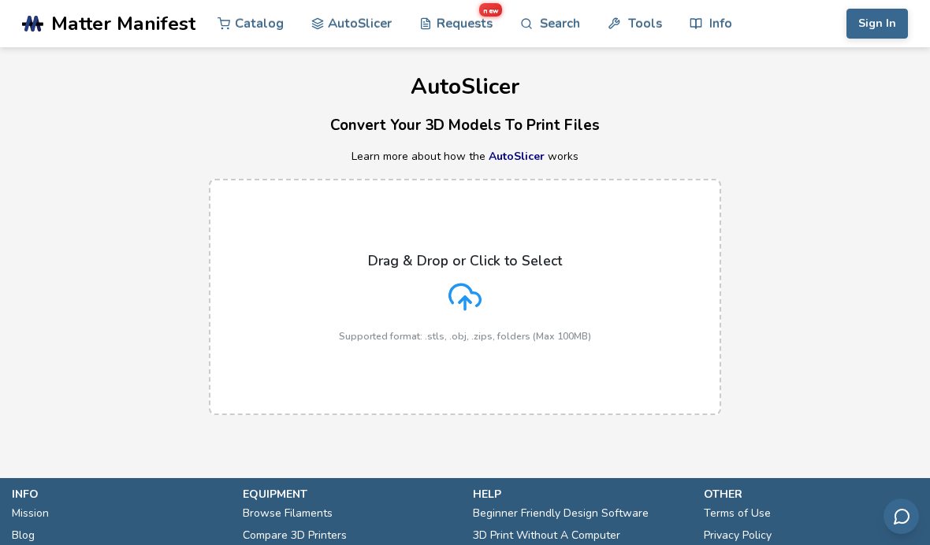 This screenshot has height=545, width=930. What do you see at coordinates (516, 156) in the screenshot?
I see `a: AutoSlicer` at bounding box center [516, 156].